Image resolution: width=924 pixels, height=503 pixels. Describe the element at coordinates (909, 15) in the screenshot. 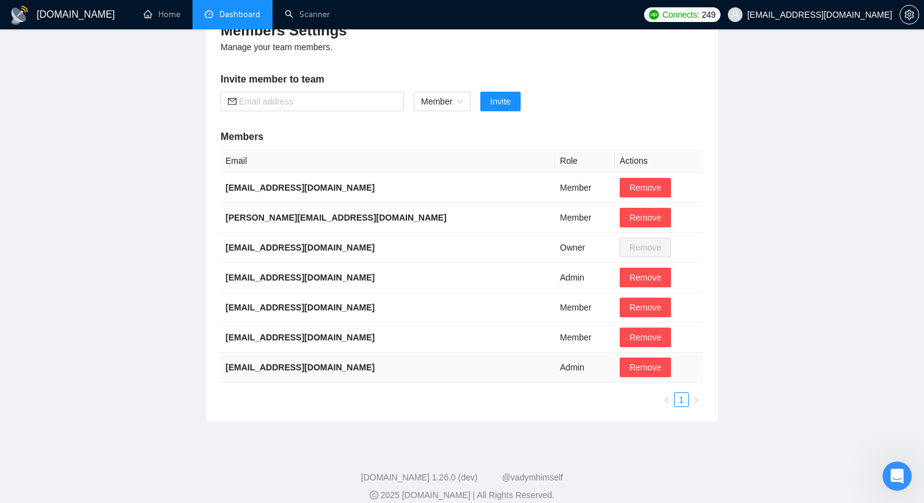

I see `button: setting` at that location.